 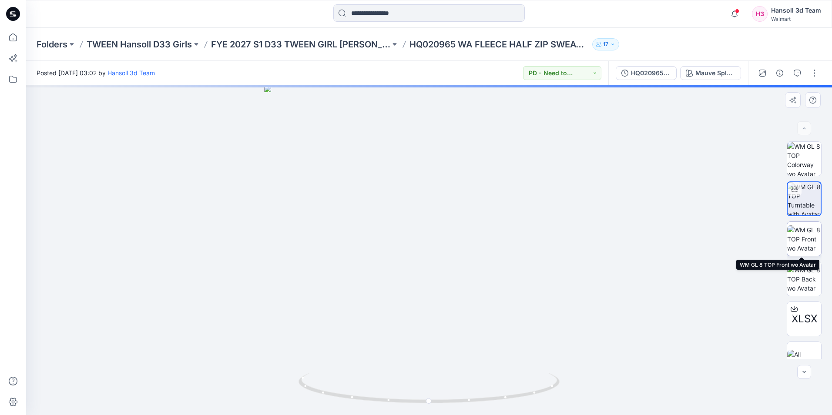 What do you see at coordinates (780, 73) in the screenshot?
I see `button: Details` at bounding box center [780, 73].